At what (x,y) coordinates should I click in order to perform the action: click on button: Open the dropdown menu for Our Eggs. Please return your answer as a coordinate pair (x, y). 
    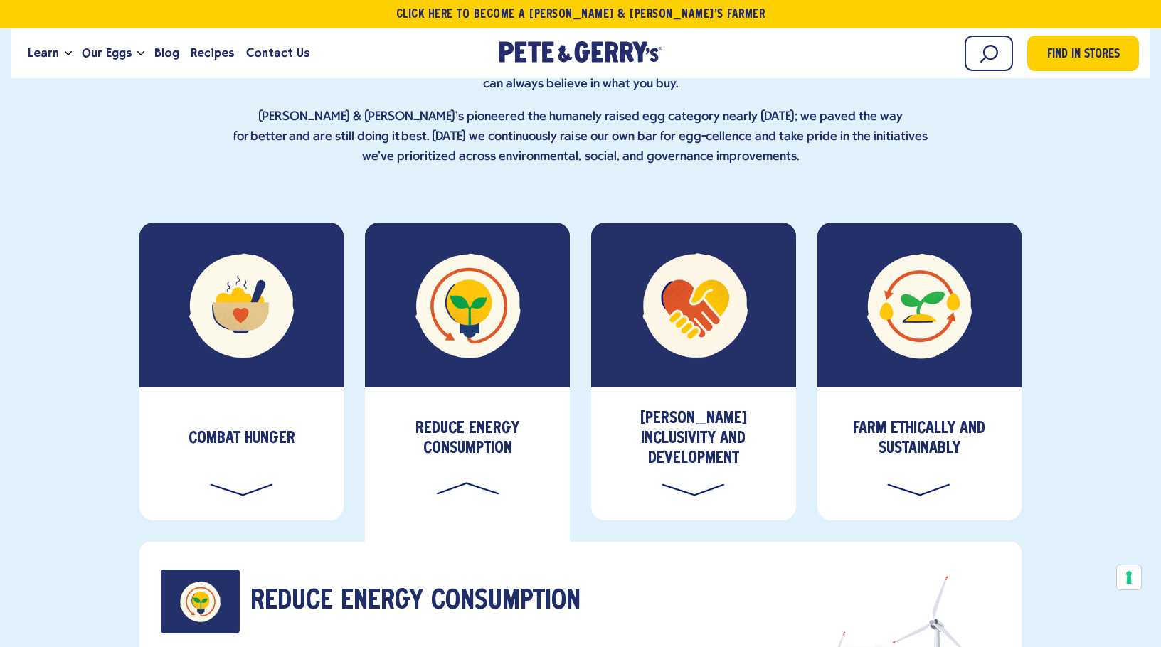
    Looking at the image, I should click on (141, 53).